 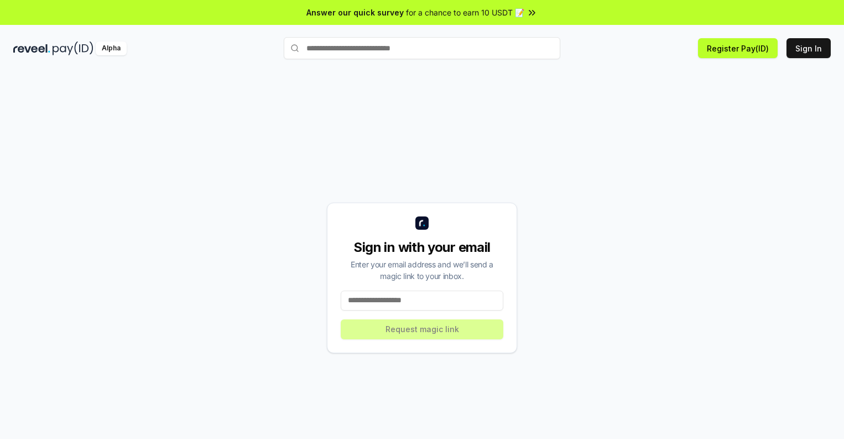 What do you see at coordinates (738, 48) in the screenshot?
I see `button: Register Pay(ID)` at bounding box center [738, 48].